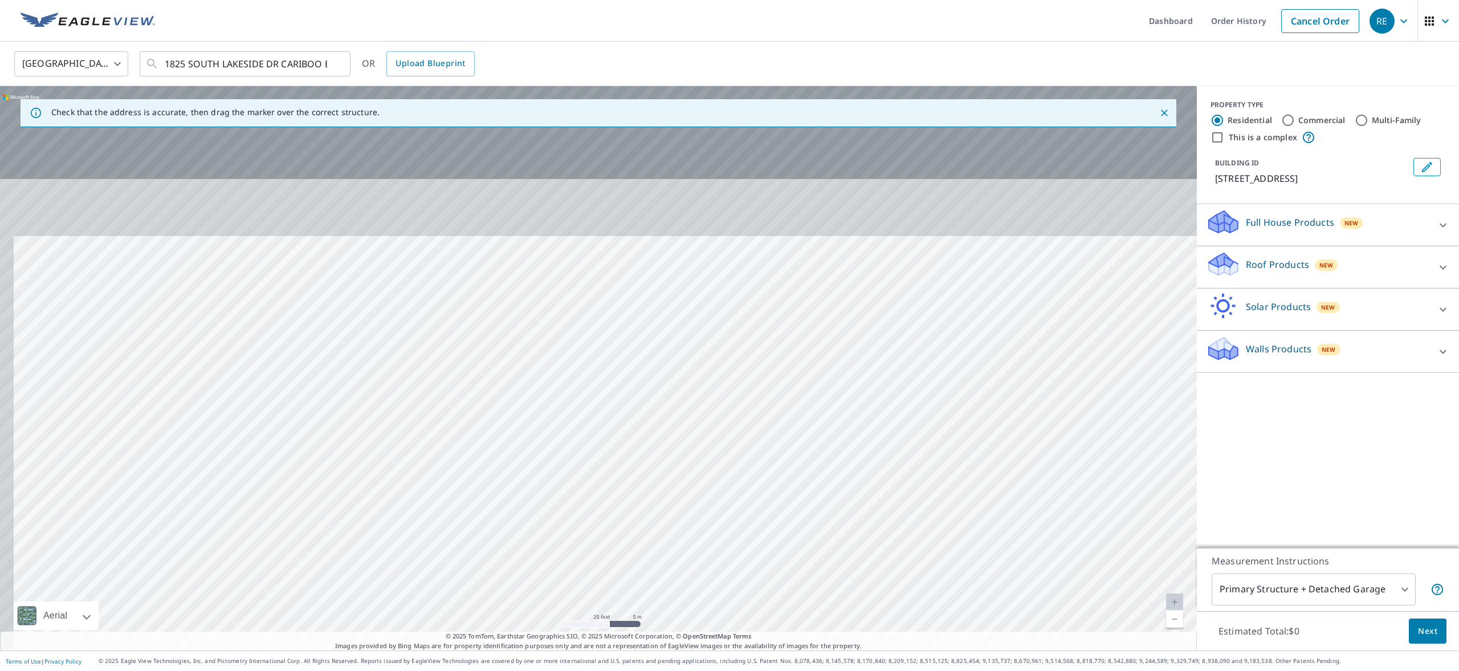 The width and height of the screenshot is (1459, 671). What do you see at coordinates (742, 635) in the screenshot?
I see `a: Terms` at bounding box center [742, 635].